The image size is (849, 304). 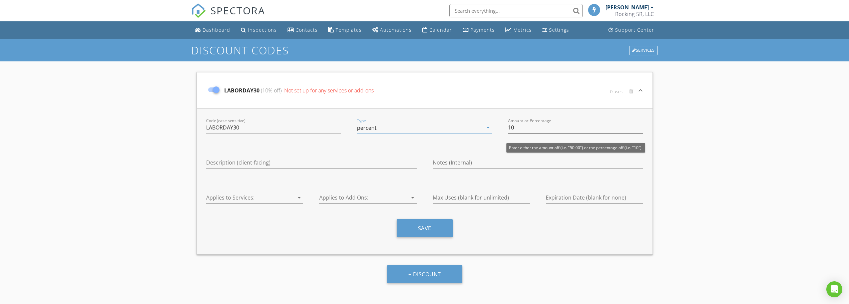 I want to click on input: Max Uses (blank for unlimited), so click(x=482, y=198).